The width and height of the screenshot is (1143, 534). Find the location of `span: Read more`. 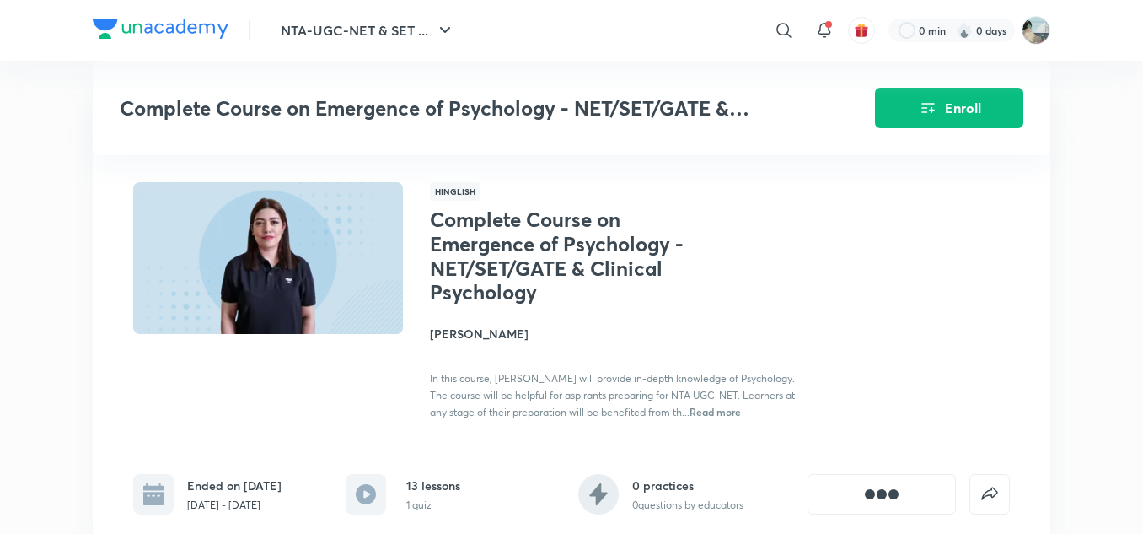

span: Read more is located at coordinates (715, 411).